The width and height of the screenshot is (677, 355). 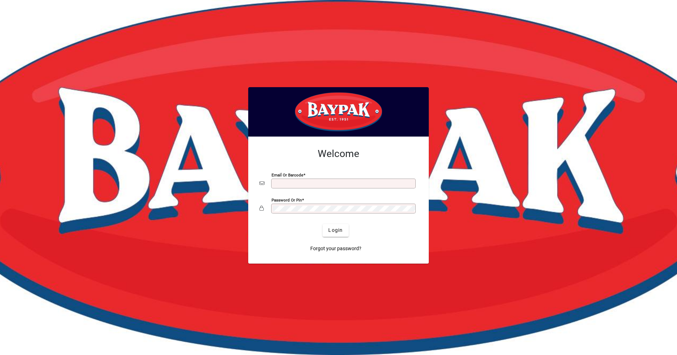 What do you see at coordinates (336, 249) in the screenshot?
I see `a: Forgot your password?` at bounding box center [336, 249].